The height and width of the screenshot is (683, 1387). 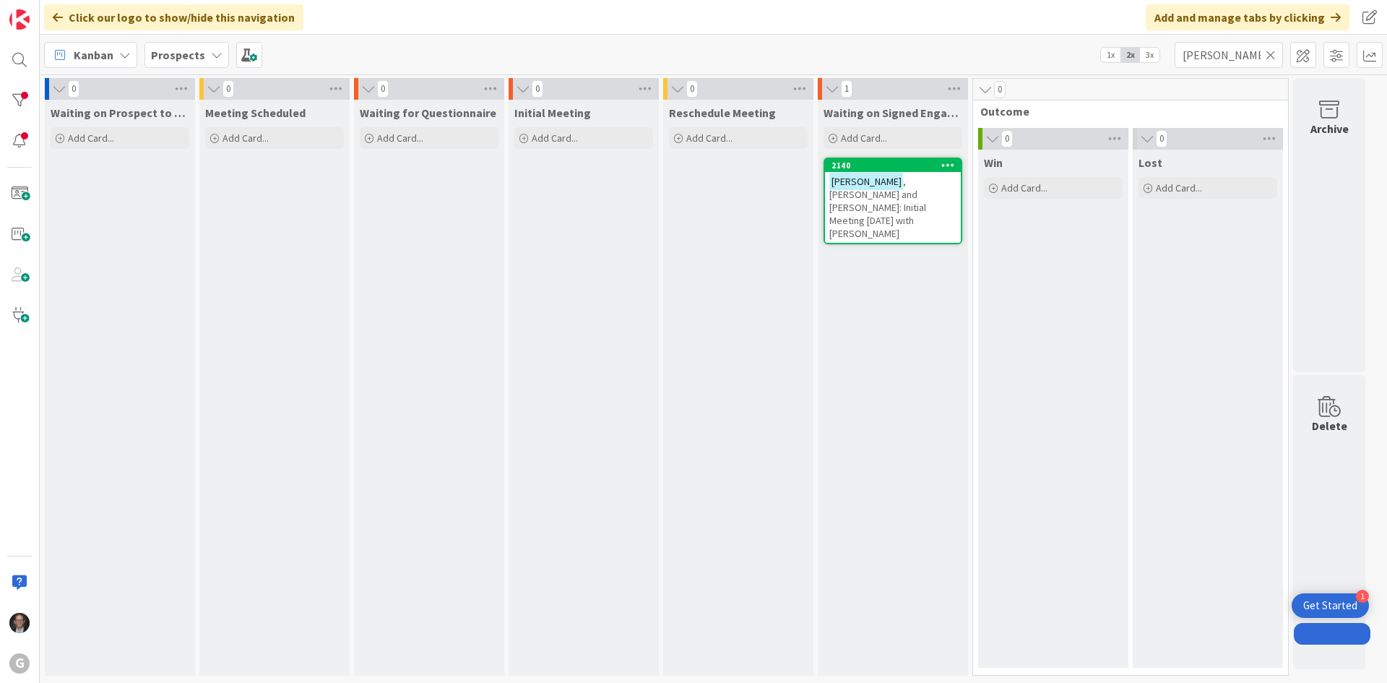 I want to click on span: Waiting for Questionnaire, so click(x=428, y=113).